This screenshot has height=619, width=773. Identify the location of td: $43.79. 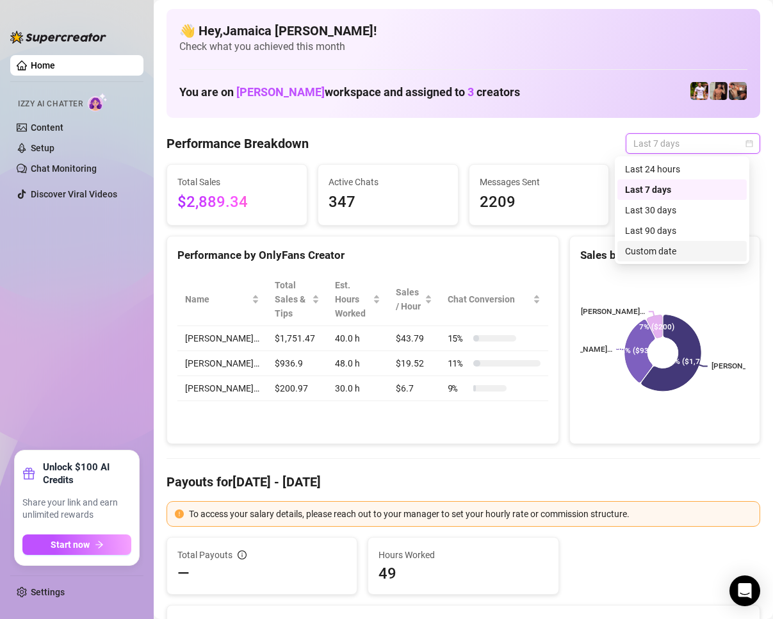
(414, 338).